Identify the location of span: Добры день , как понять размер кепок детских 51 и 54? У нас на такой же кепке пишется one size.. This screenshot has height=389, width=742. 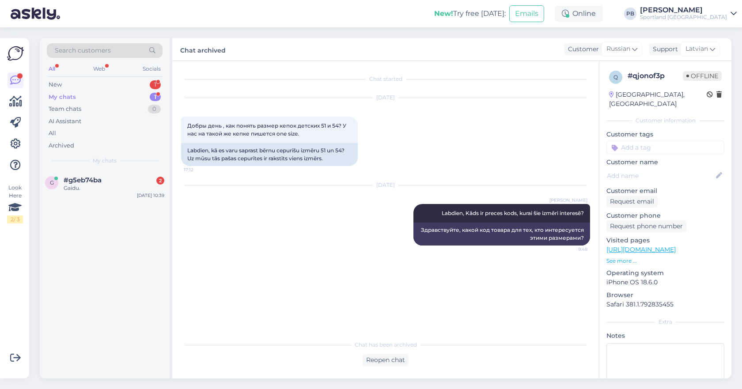
(267, 129).